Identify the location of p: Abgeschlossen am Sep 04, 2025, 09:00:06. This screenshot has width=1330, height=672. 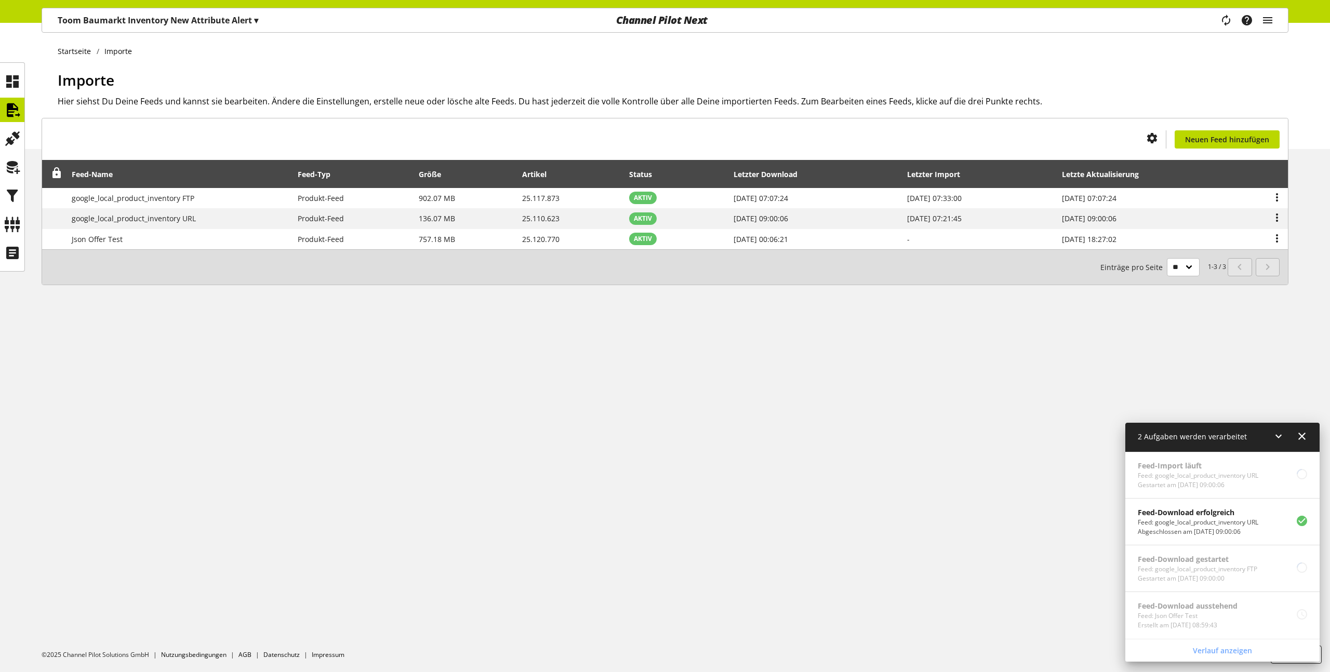
(1198, 532).